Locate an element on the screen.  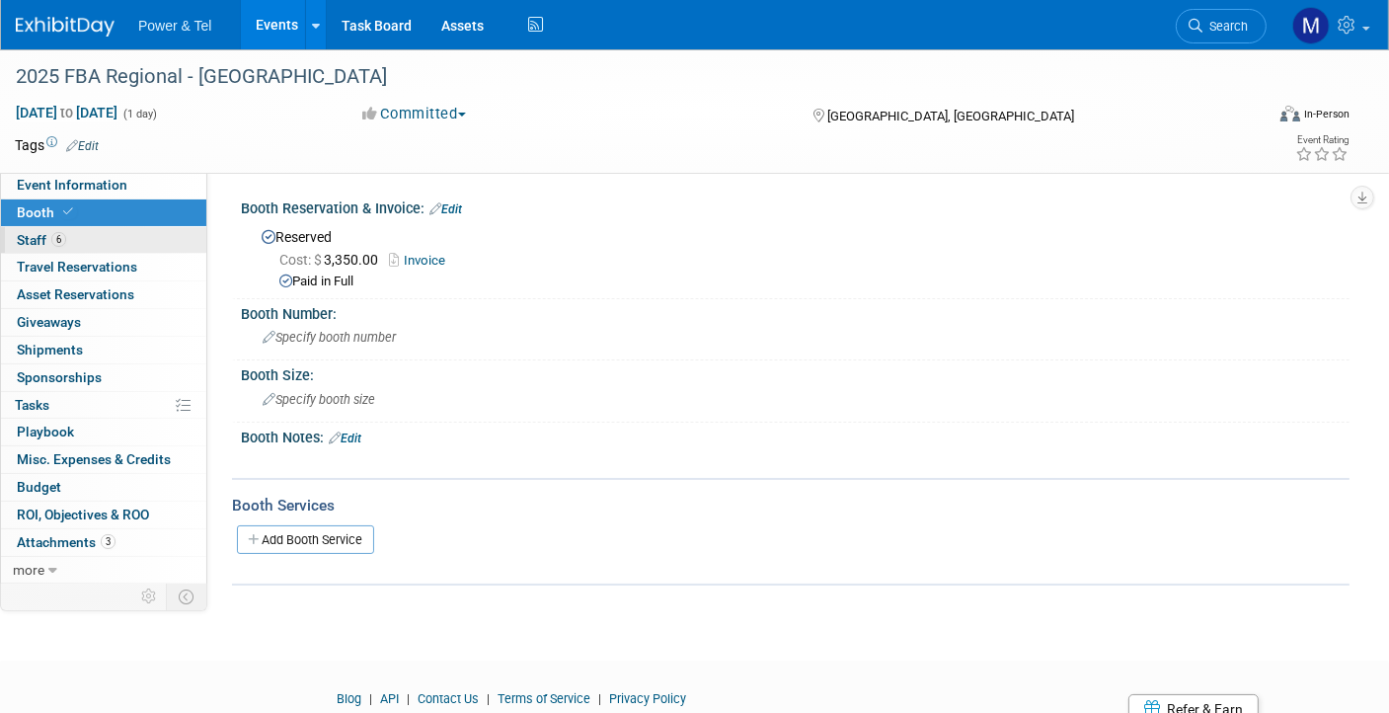
span: (1 day) is located at coordinates (139, 114).